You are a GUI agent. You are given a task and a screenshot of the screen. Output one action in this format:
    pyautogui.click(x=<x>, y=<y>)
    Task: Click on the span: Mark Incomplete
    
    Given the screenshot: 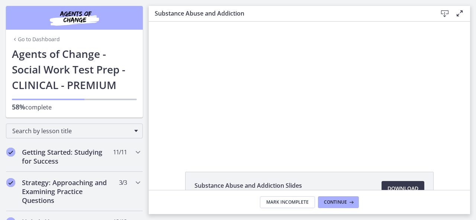 What is the action you would take?
    pyautogui.click(x=287, y=203)
    